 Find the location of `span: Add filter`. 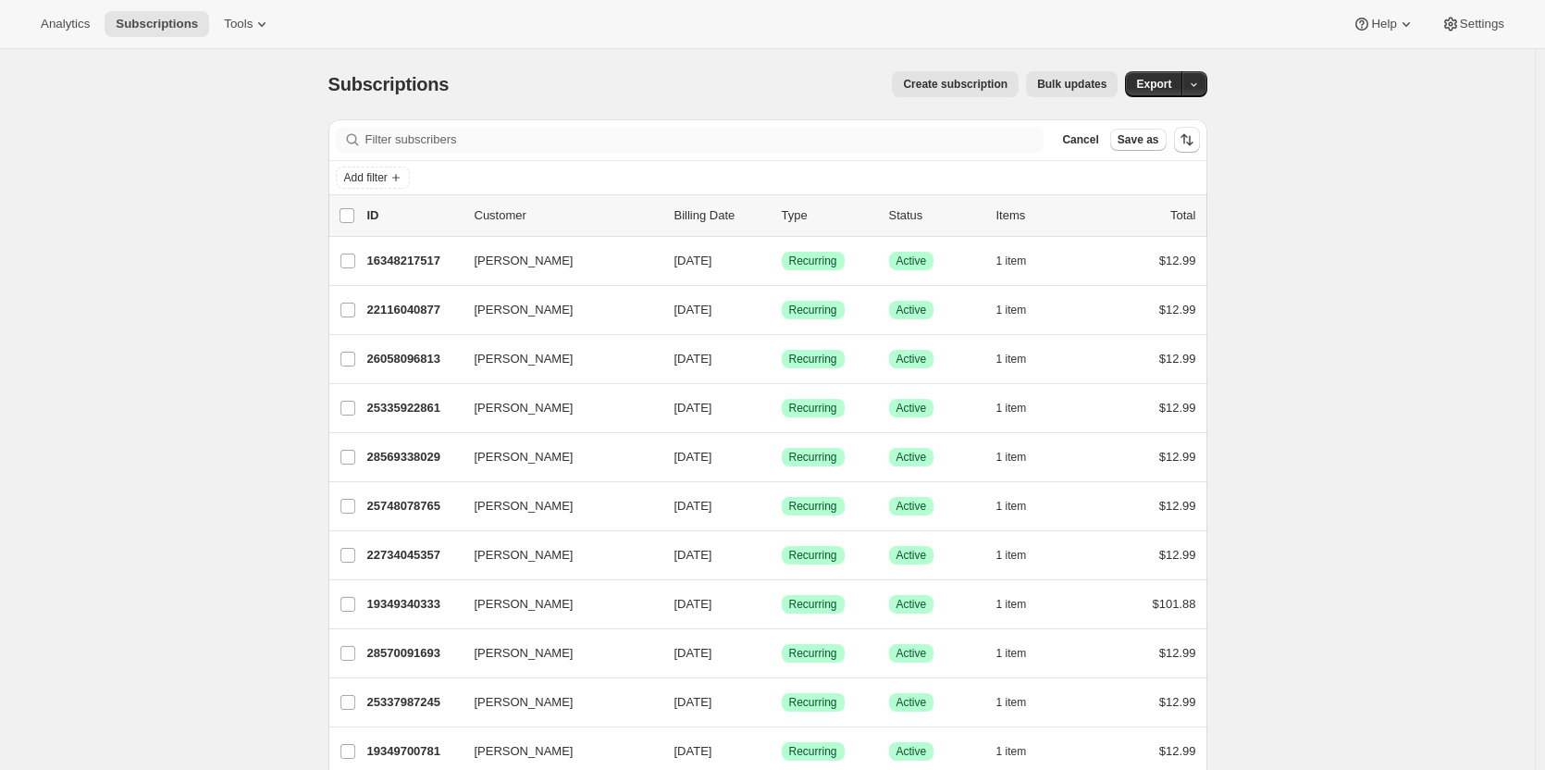

span: Add filter is located at coordinates (365, 178).